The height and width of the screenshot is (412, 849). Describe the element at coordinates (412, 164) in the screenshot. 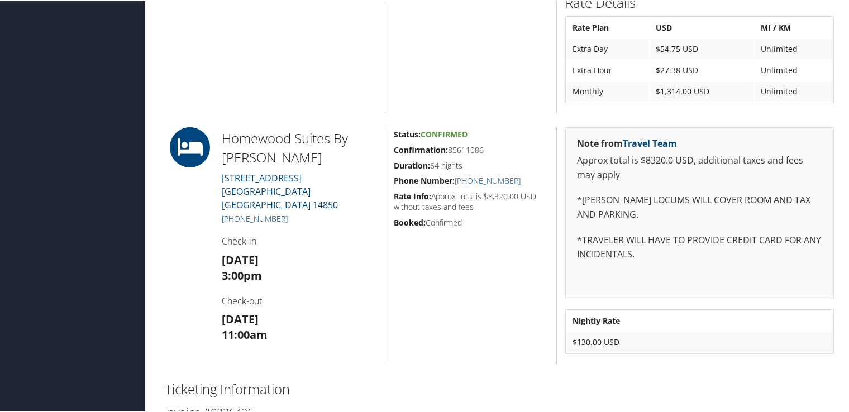

I see `strong: Duration:` at that location.